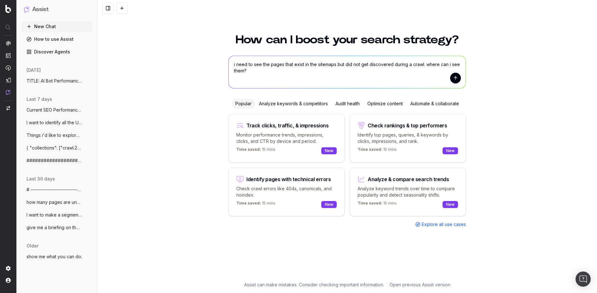 The height and width of the screenshot is (293, 597). I want to click on button: New Chat, so click(57, 27).